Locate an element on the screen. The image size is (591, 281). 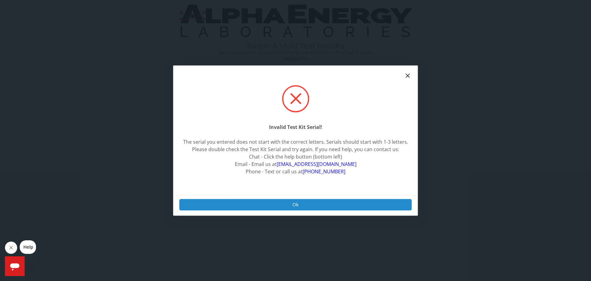
div: The serial you entered does not start with the correct letters. Serials should start with 1-3 let... is located at coordinates (296, 142).